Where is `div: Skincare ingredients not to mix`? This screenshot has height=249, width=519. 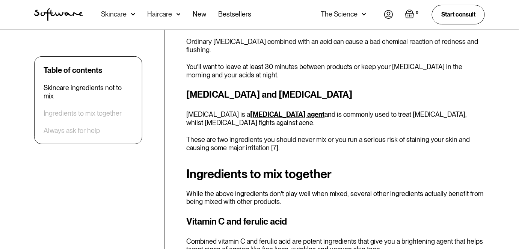 div: Skincare ingredients not to mix is located at coordinates (88, 92).